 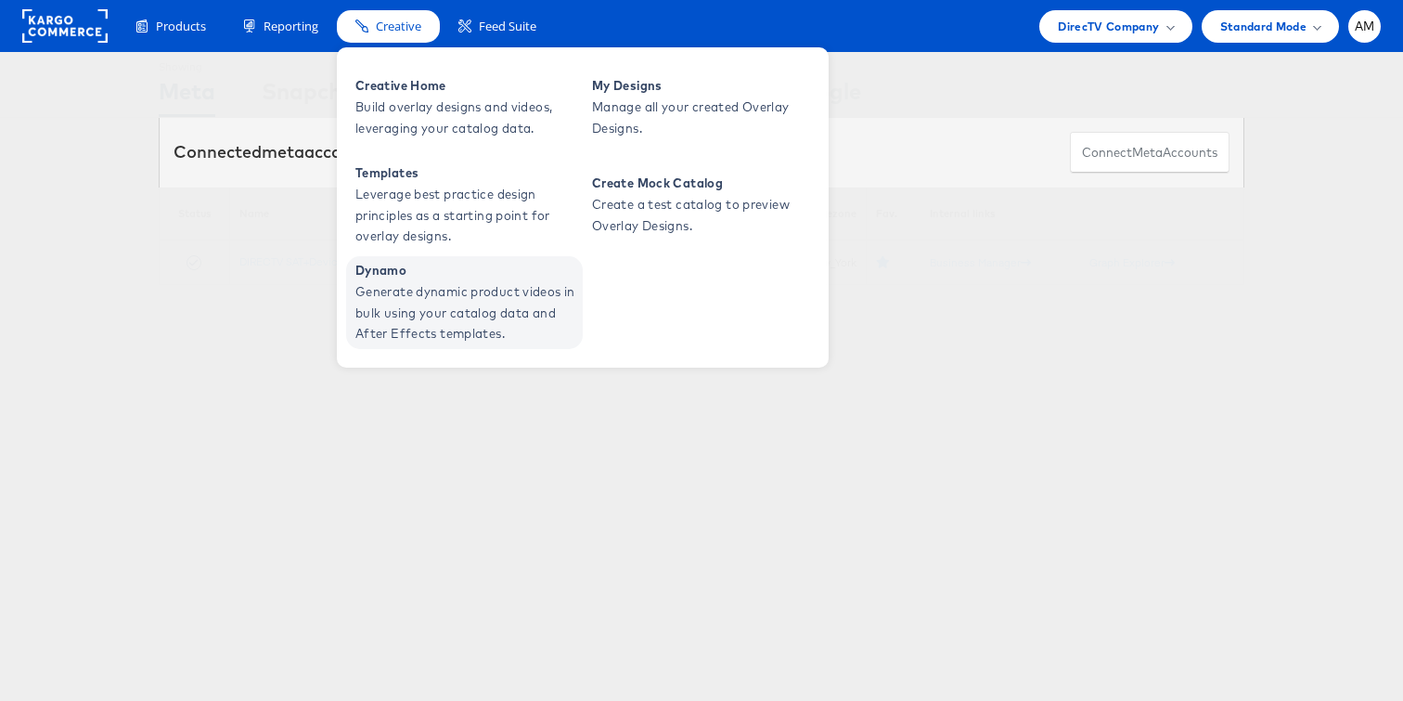 What do you see at coordinates (1108, 26) in the screenshot?
I see `span: DirecTV Company` at bounding box center [1108, 26].